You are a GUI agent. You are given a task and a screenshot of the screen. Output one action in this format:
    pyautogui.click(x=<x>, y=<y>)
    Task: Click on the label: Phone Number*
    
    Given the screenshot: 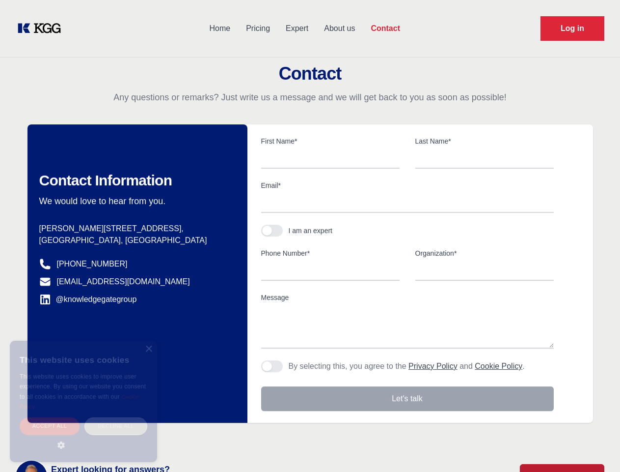 What is the action you would take?
    pyautogui.click(x=331, y=253)
    